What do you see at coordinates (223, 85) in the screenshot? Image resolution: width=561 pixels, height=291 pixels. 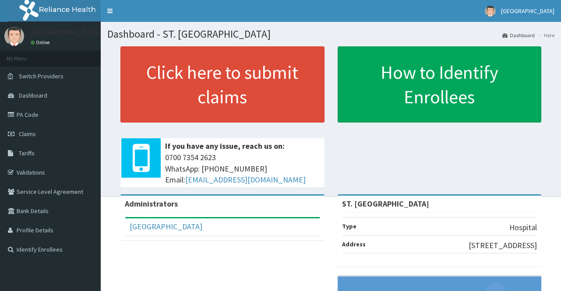 I see `a: Click here to submit claims` at bounding box center [223, 85].